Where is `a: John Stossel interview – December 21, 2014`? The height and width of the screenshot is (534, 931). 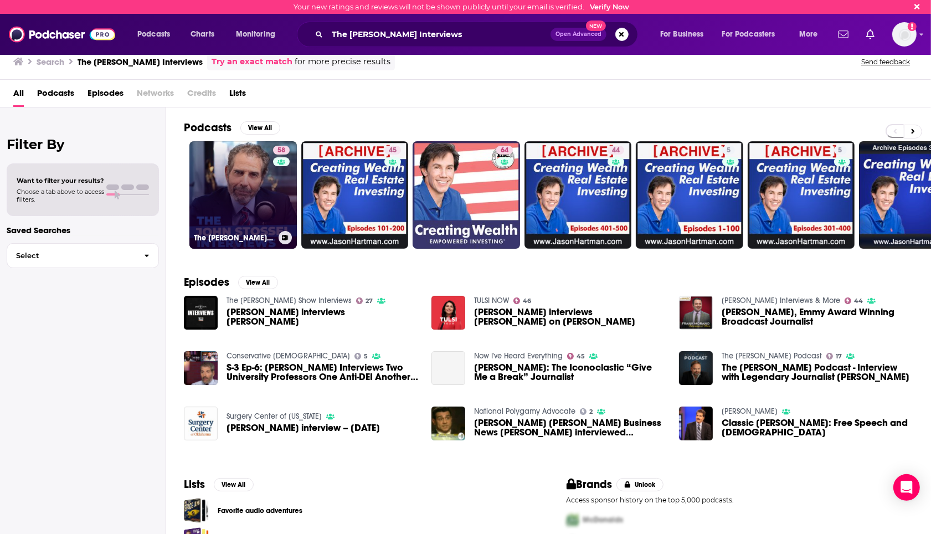 a: John Stossel interview – December 21, 2014 is located at coordinates (303, 428).